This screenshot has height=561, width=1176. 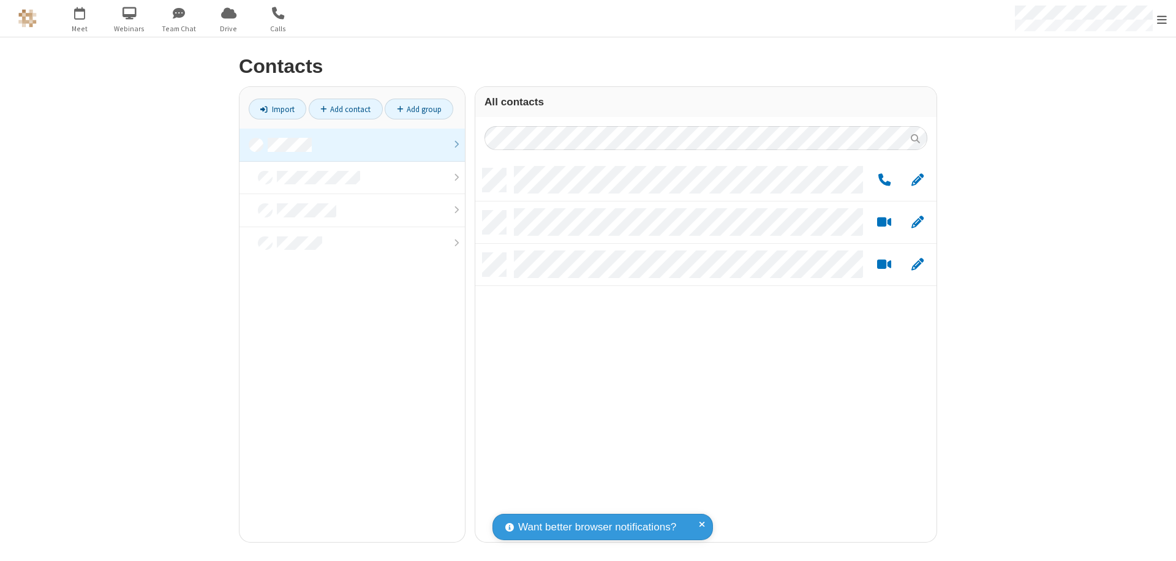 What do you see at coordinates (80, 29) in the screenshot?
I see `span: Meet` at bounding box center [80, 29].